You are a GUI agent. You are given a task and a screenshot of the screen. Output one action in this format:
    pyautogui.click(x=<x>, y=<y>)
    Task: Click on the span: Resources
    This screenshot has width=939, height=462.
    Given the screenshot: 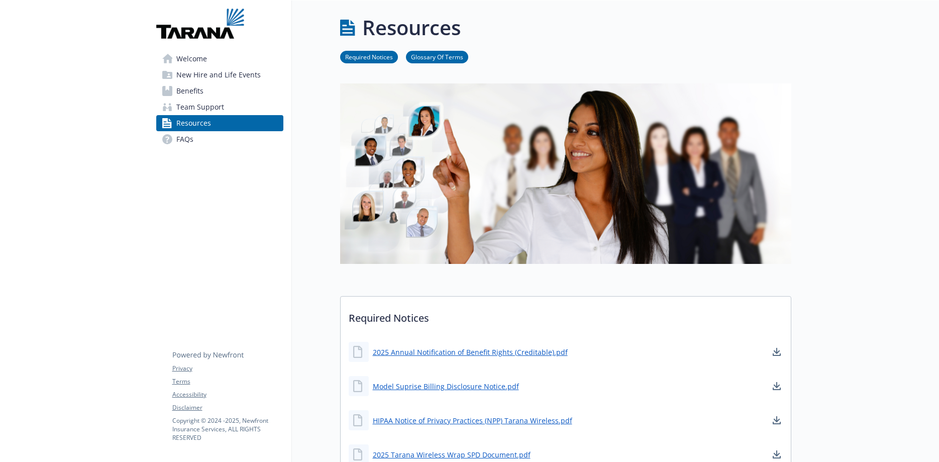 What is the action you would take?
    pyautogui.click(x=194, y=123)
    